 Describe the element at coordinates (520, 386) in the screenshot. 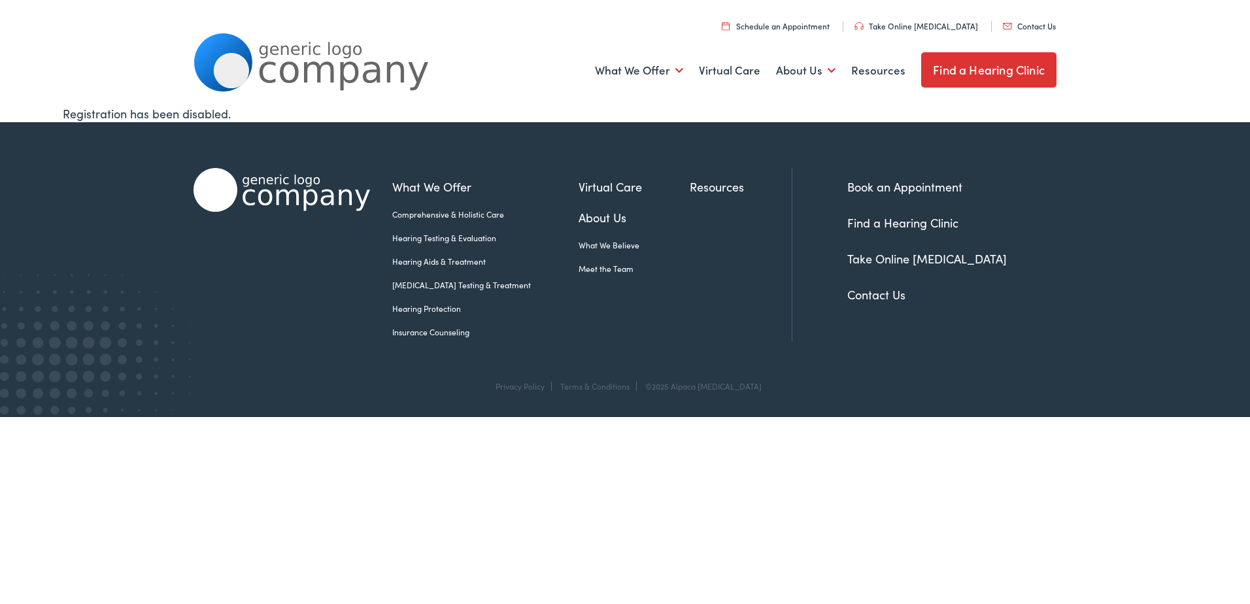

I see `a: Privacy Policy` at that location.